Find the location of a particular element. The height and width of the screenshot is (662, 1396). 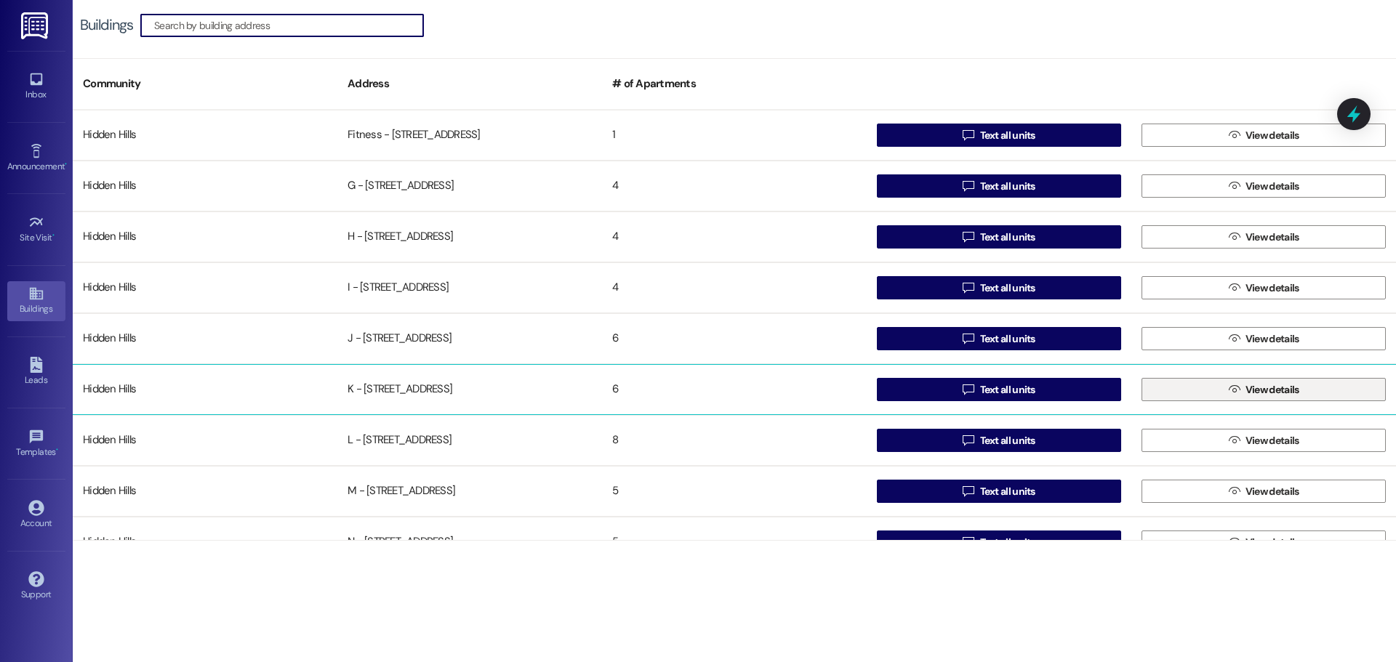

a: Account is located at coordinates (36, 516).